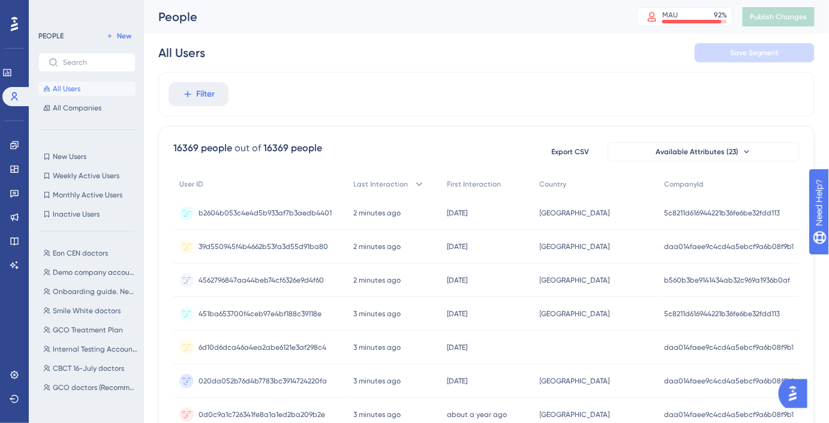 This screenshot has height=423, width=829. Describe the element at coordinates (86, 311) in the screenshot. I see `span: Smile White doctors` at that location.